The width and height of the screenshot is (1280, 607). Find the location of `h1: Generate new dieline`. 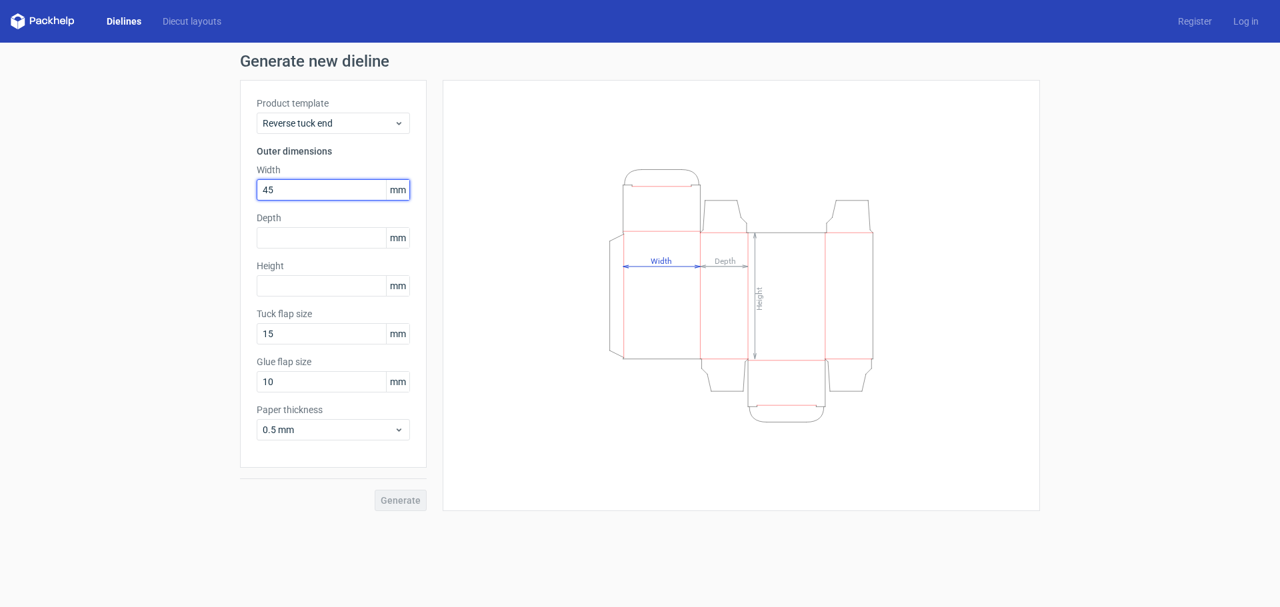

h1: Generate new dieline is located at coordinates (640, 61).